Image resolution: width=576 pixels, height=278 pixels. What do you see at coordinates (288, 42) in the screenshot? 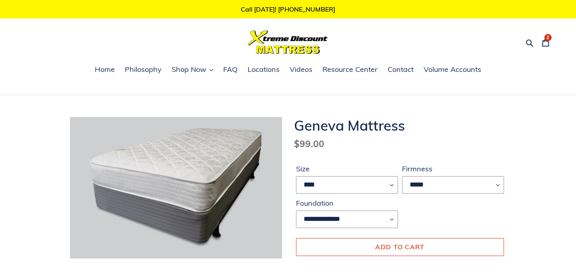
I see `img: Xtreme Discount Mattress` at bounding box center [288, 42].